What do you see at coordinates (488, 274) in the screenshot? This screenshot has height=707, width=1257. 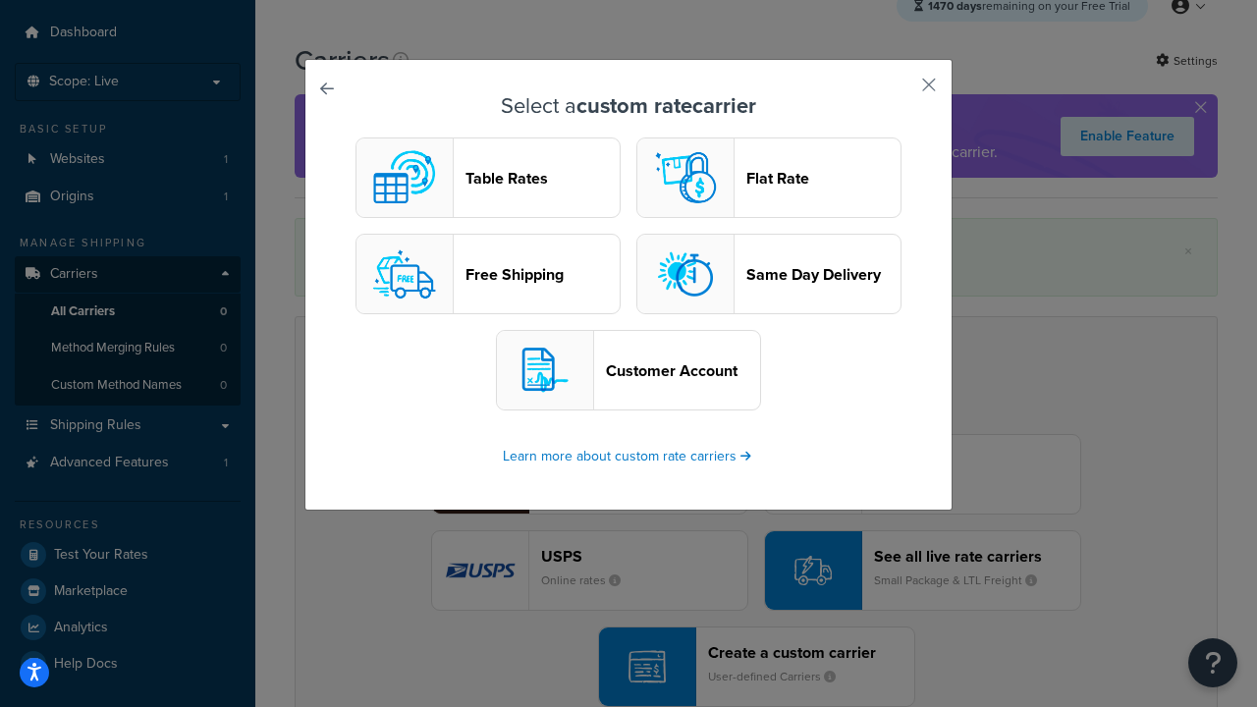 I see `button: free logoFree Shipping` at bounding box center [488, 274].